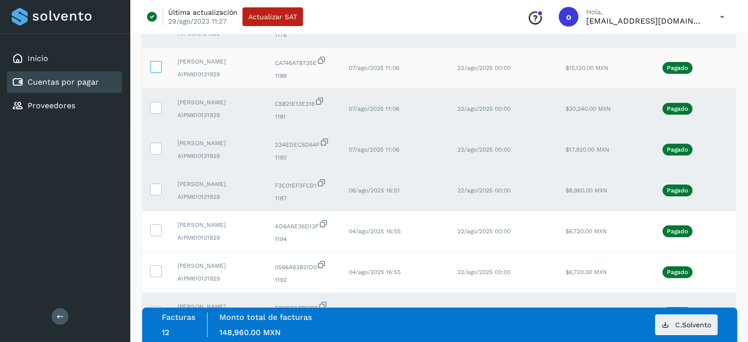  I want to click on span: C5821E13E316, so click(304, 102).